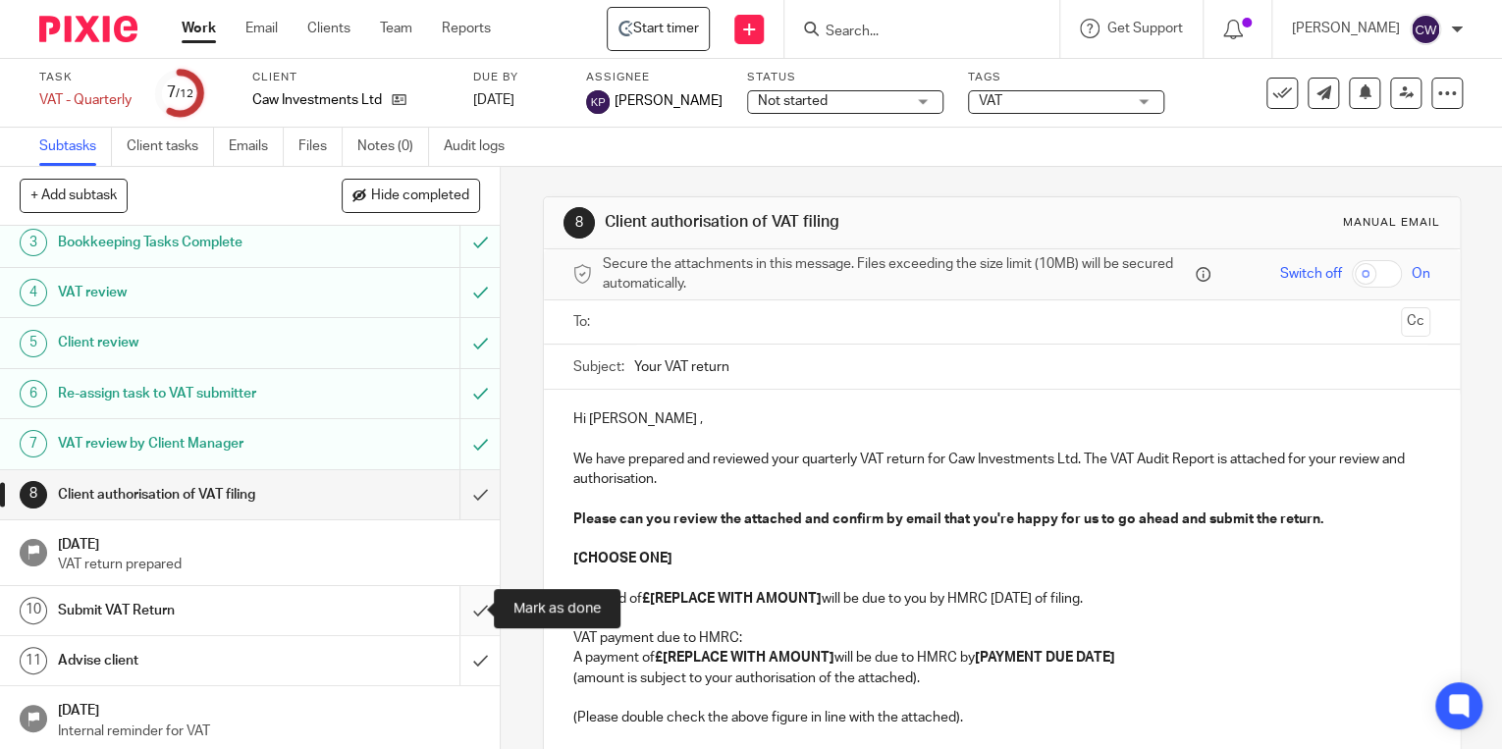 The image size is (1502, 749). Describe the element at coordinates (420, 196) in the screenshot. I see `span: Hide completed` at that location.